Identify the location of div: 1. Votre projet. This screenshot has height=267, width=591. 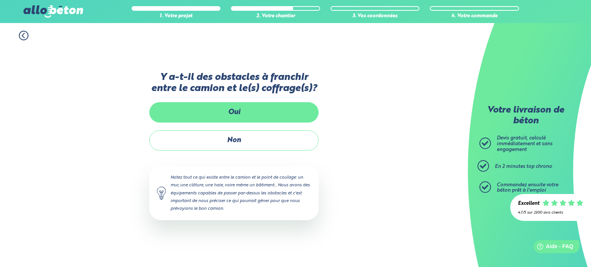
(176, 16).